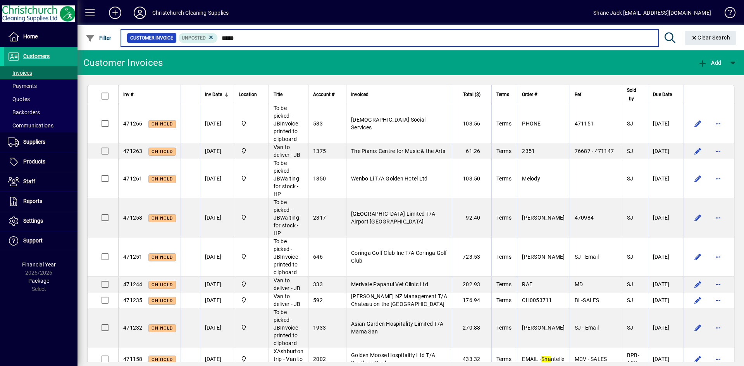  I want to click on span: Package, so click(39, 281).